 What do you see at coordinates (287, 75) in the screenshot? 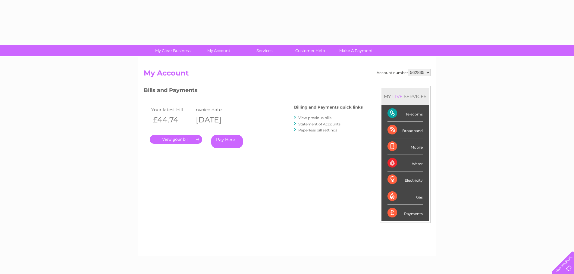
I see `h2: My Account` at bounding box center [287, 75].